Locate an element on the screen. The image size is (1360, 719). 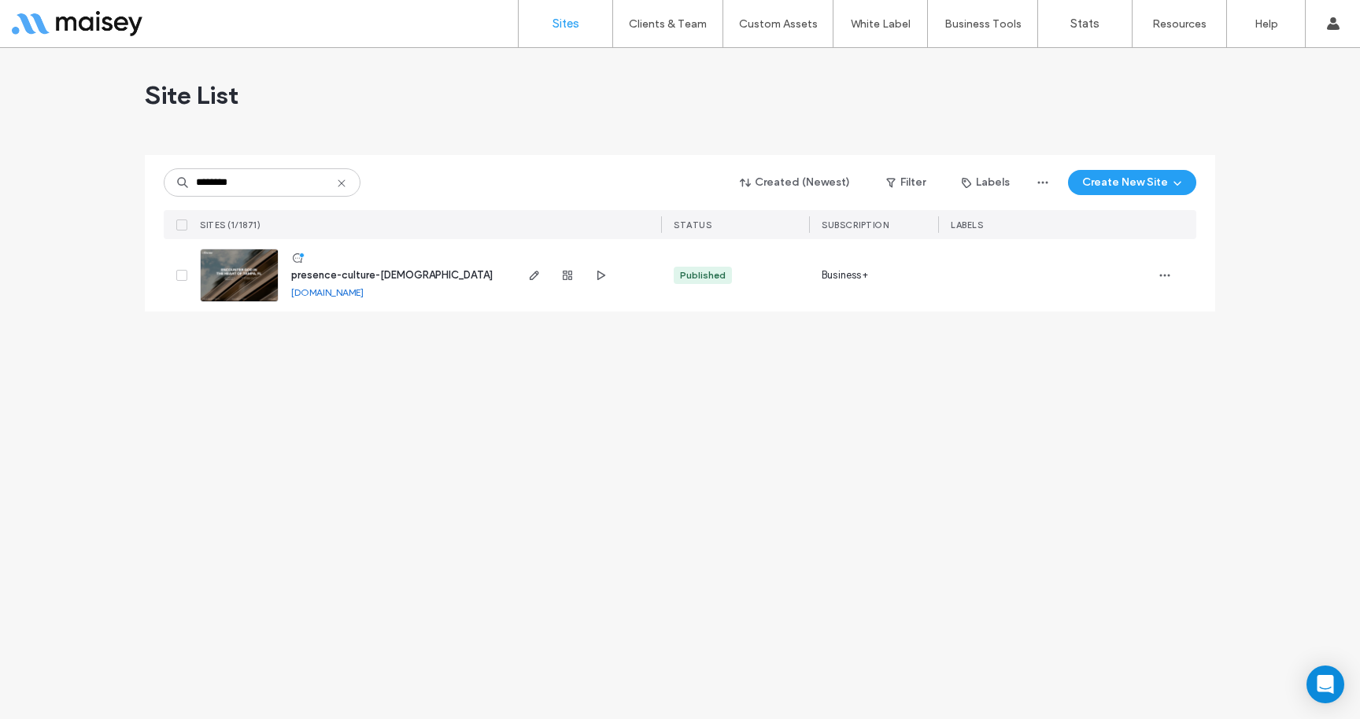
span: Business+ is located at coordinates (844, 275).